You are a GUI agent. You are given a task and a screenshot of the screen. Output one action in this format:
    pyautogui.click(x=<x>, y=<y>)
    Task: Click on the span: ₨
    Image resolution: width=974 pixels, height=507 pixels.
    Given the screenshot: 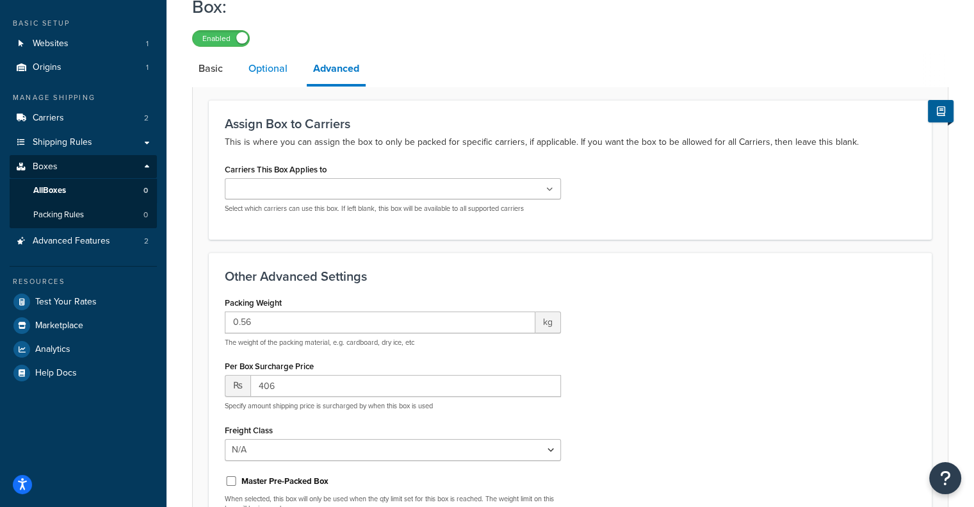 What is the action you would take?
    pyautogui.click(x=238, y=386)
    